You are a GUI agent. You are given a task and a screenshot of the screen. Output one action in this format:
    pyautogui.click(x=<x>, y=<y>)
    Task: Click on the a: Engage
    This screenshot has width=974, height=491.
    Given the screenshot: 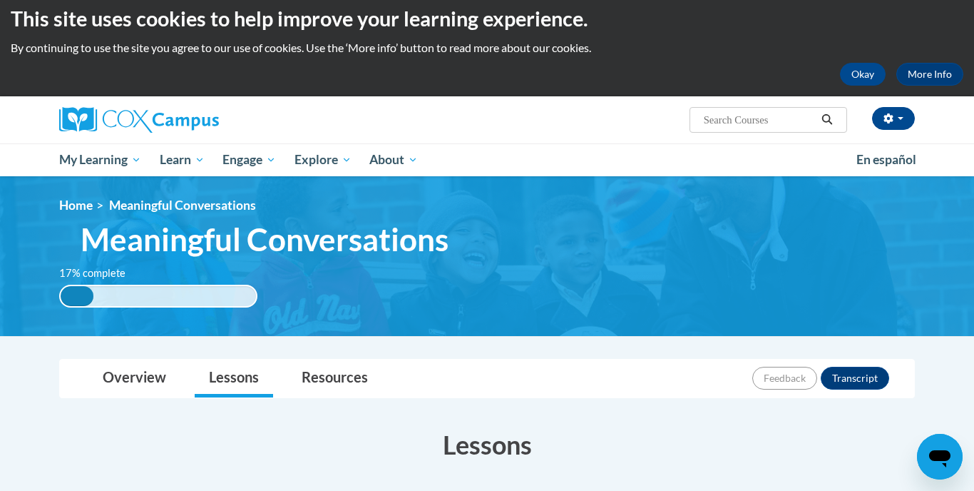 What is the action you would take?
    pyautogui.click(x=249, y=160)
    